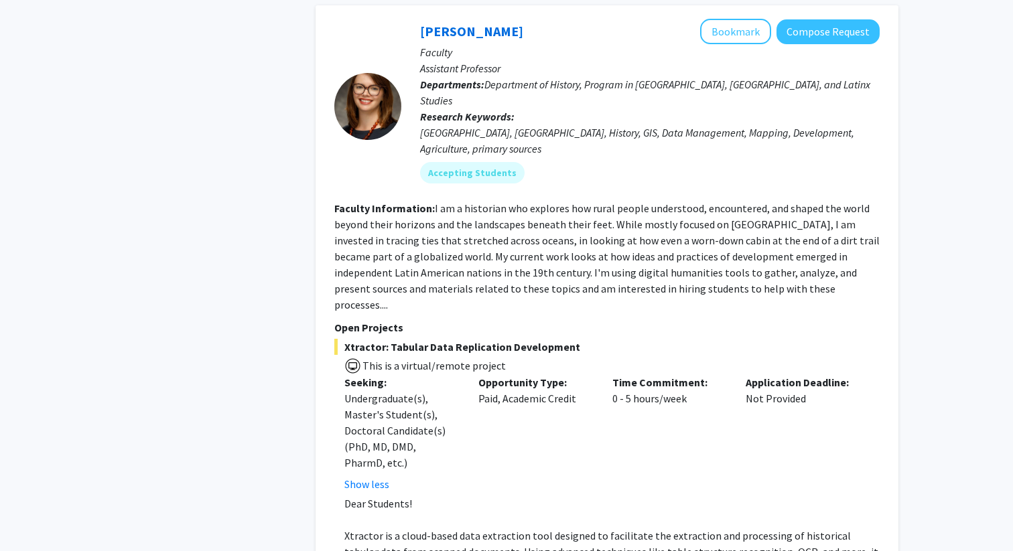 The height and width of the screenshot is (551, 1013). Describe the element at coordinates (434, 366) in the screenshot. I see `span: This is a virtual/remote project` at that location.